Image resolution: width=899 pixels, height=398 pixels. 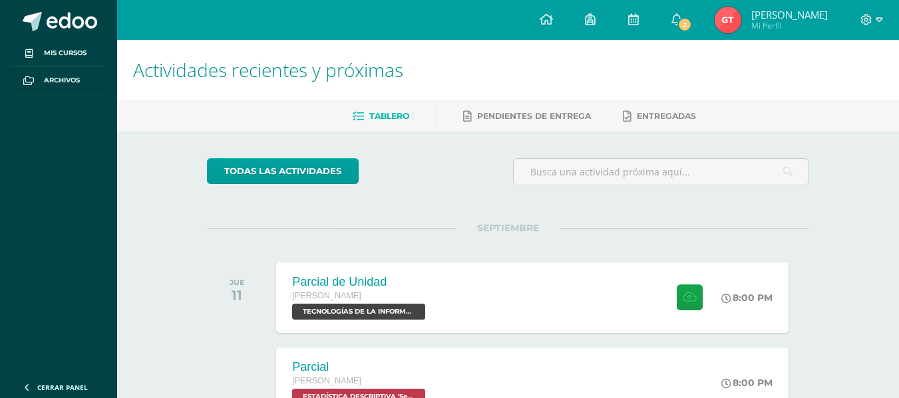 What do you see at coordinates (389, 116) in the screenshot?
I see `span: Tablero` at bounding box center [389, 116].